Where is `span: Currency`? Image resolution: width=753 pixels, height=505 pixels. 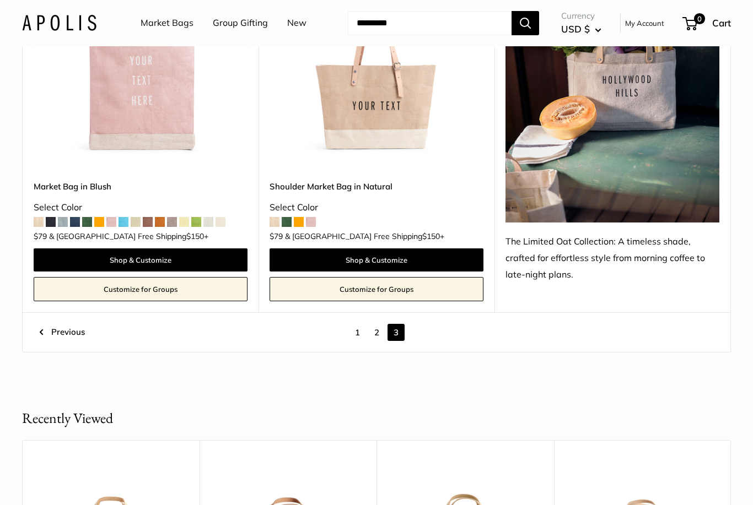
span: Currency is located at coordinates (581, 16).